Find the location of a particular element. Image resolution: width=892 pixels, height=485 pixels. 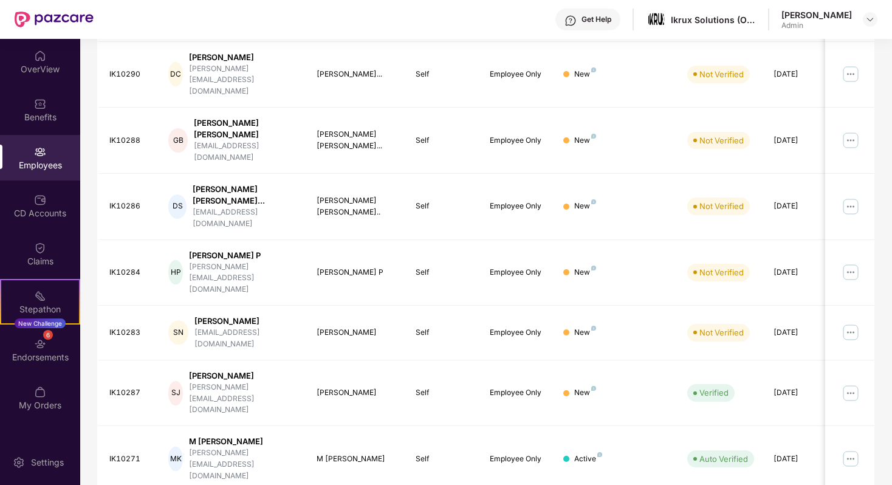

img: svg+xml;base64,PHN2ZyBpZD0iQmVuZWZpdHMiIHhtbG5zPSJodHRwOi8vd3d3LnczLm9yZy8yMDAwL3N2ZyIgd2lkdGg9Ij... is located at coordinates (40, 104).